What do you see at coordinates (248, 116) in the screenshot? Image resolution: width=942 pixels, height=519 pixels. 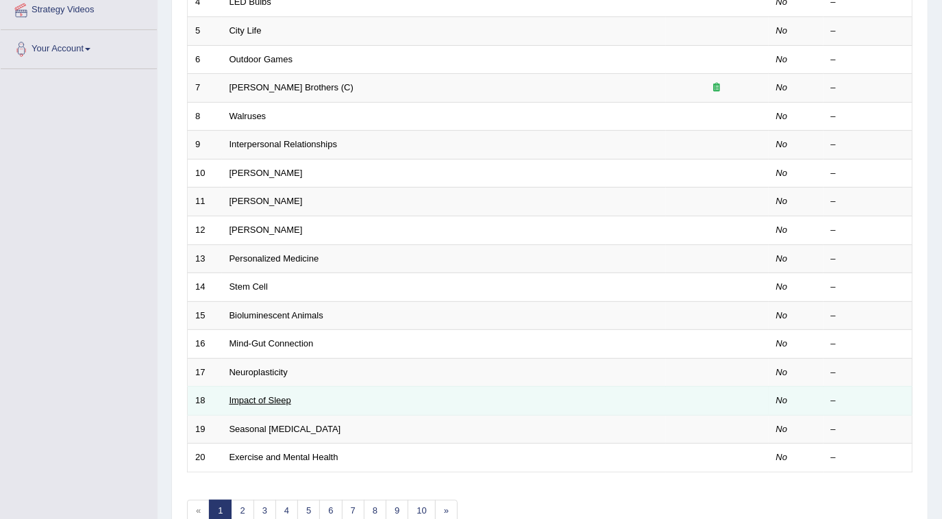 I see `a: Walruses` at bounding box center [248, 116].